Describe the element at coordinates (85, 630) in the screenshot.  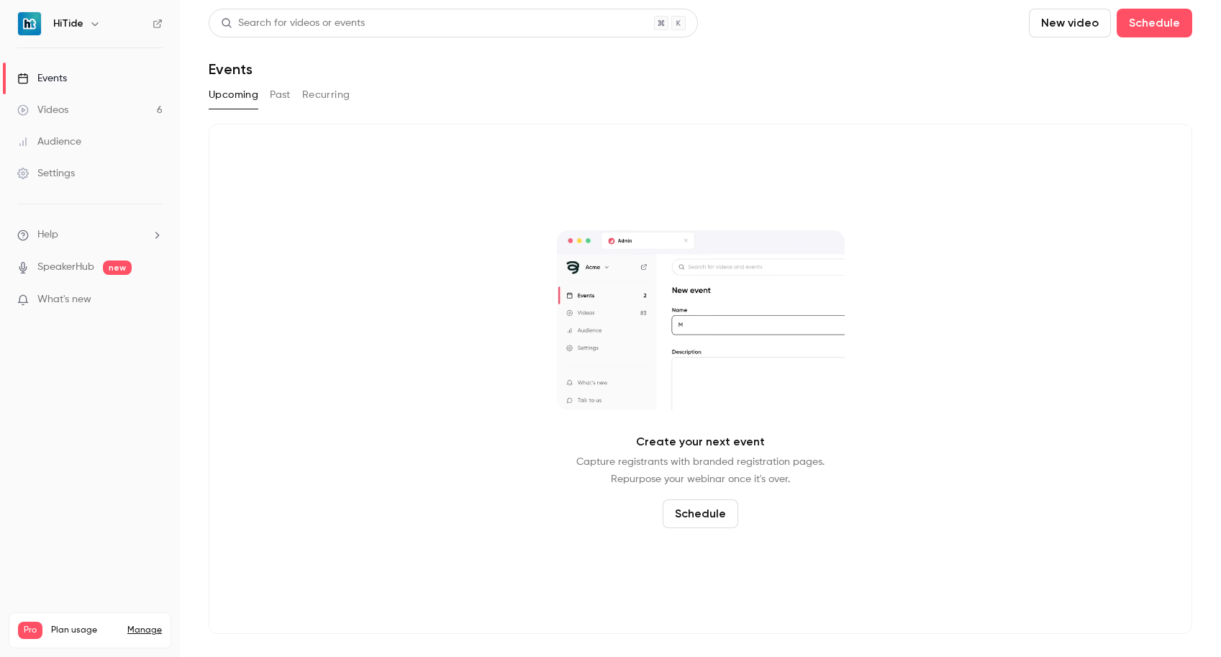
I see `span: Plan usage` at that location.